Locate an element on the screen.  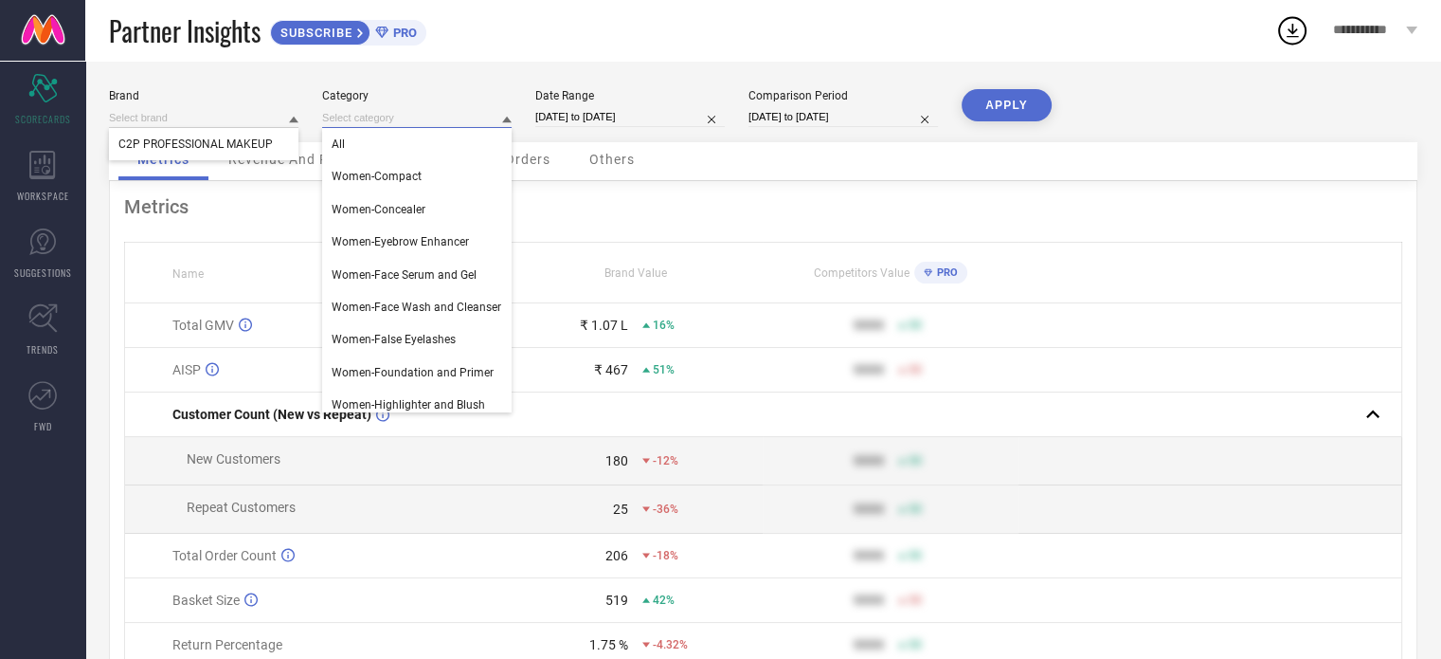
button: APPLY is located at coordinates (1006, 105).